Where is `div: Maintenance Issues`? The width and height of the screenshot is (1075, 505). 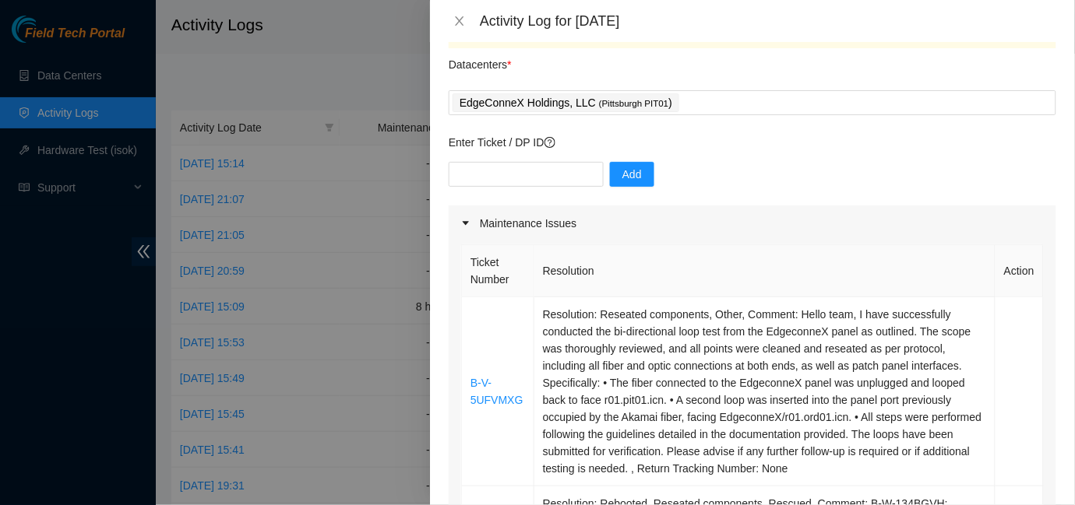
div: Maintenance Issues is located at coordinates (752, 223).